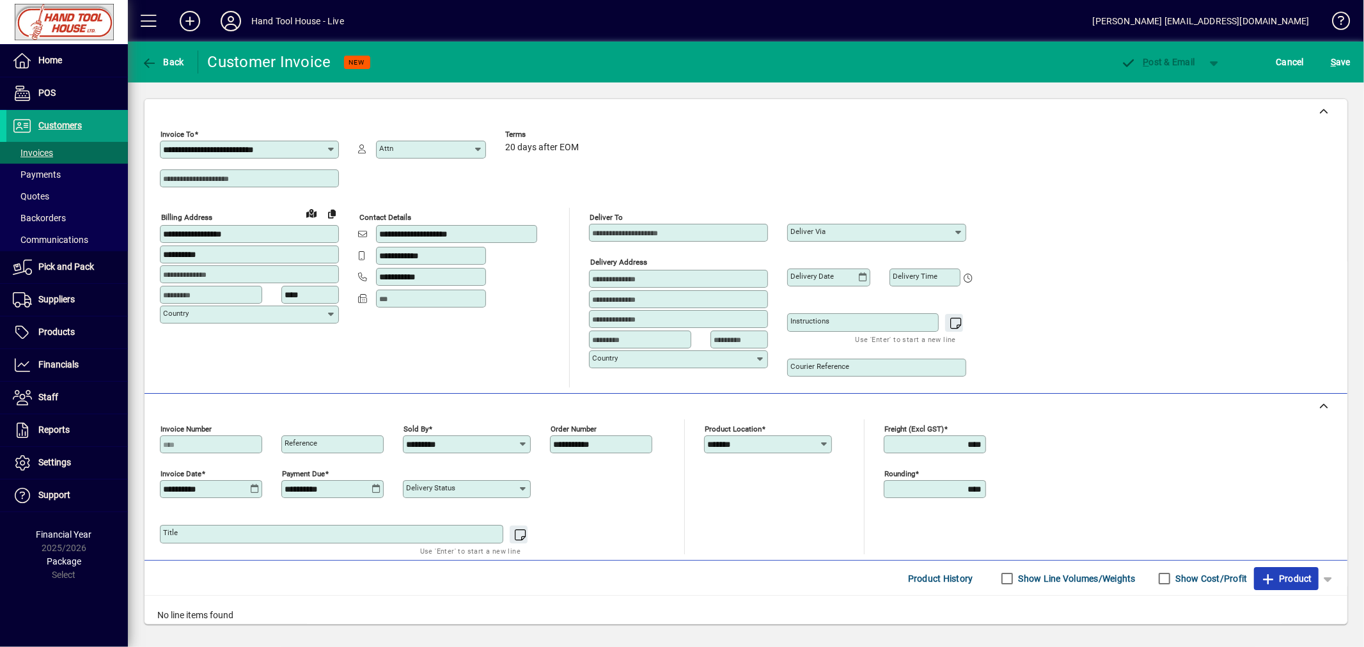  Describe the element at coordinates (67, 218) in the screenshot. I see `a: Backorders` at that location.